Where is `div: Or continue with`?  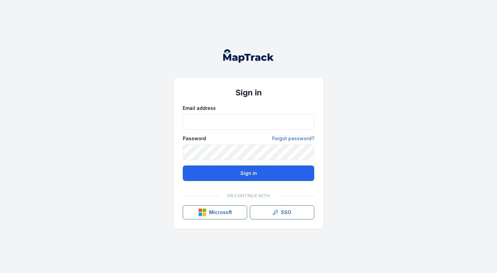
div: Or continue with is located at coordinates (248, 196).